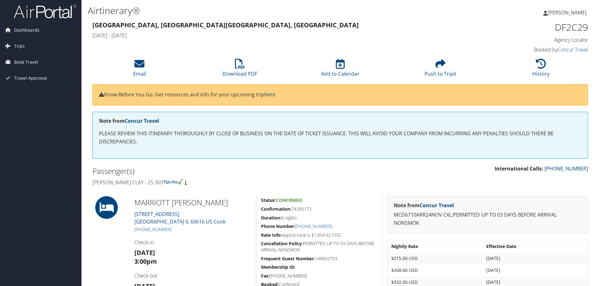 Image resolution: width=599 pixels, height=286 pixels. I want to click on p: PLEASE REVIEW THIS ITINERARY THOROUGHLY BY CLOSE OF BUSINESS ON THE DATE OF TICKET ISSUANCE. THIS..., so click(340, 137).